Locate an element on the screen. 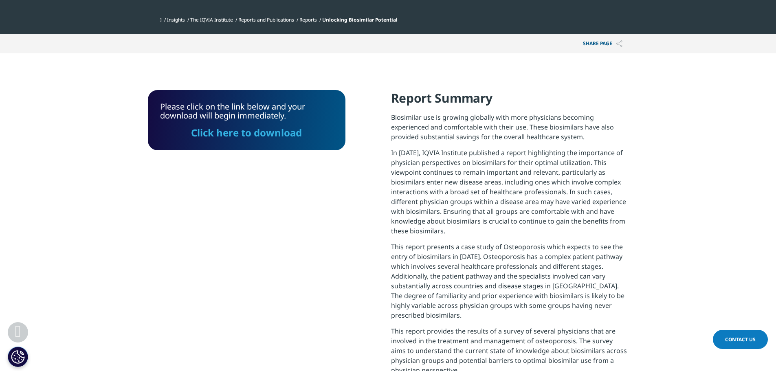  a: The IQVIA Institute is located at coordinates (211, 20).